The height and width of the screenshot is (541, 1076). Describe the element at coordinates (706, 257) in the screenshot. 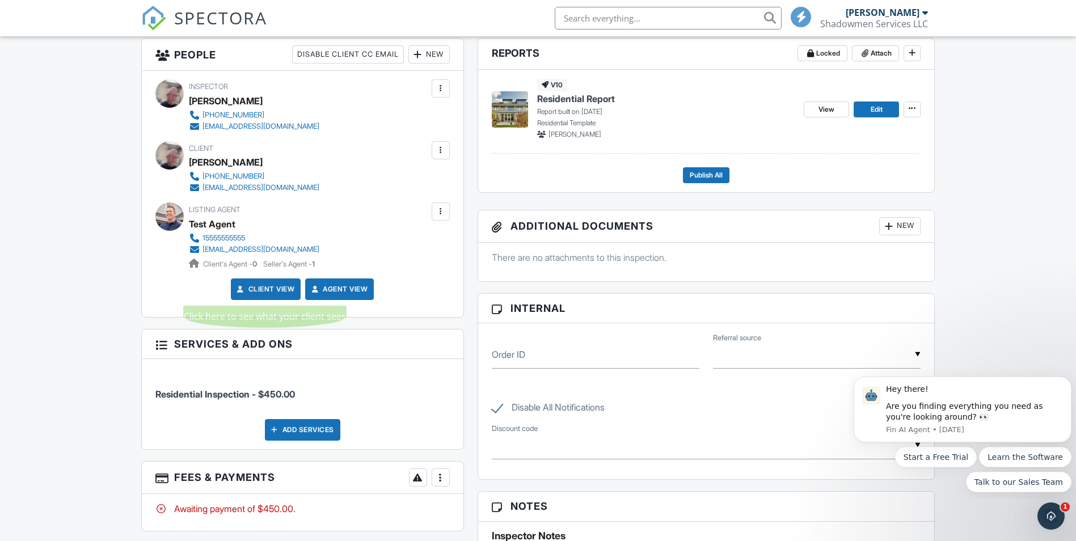

I see `p: There are no attachments to this inspection.` at that location.